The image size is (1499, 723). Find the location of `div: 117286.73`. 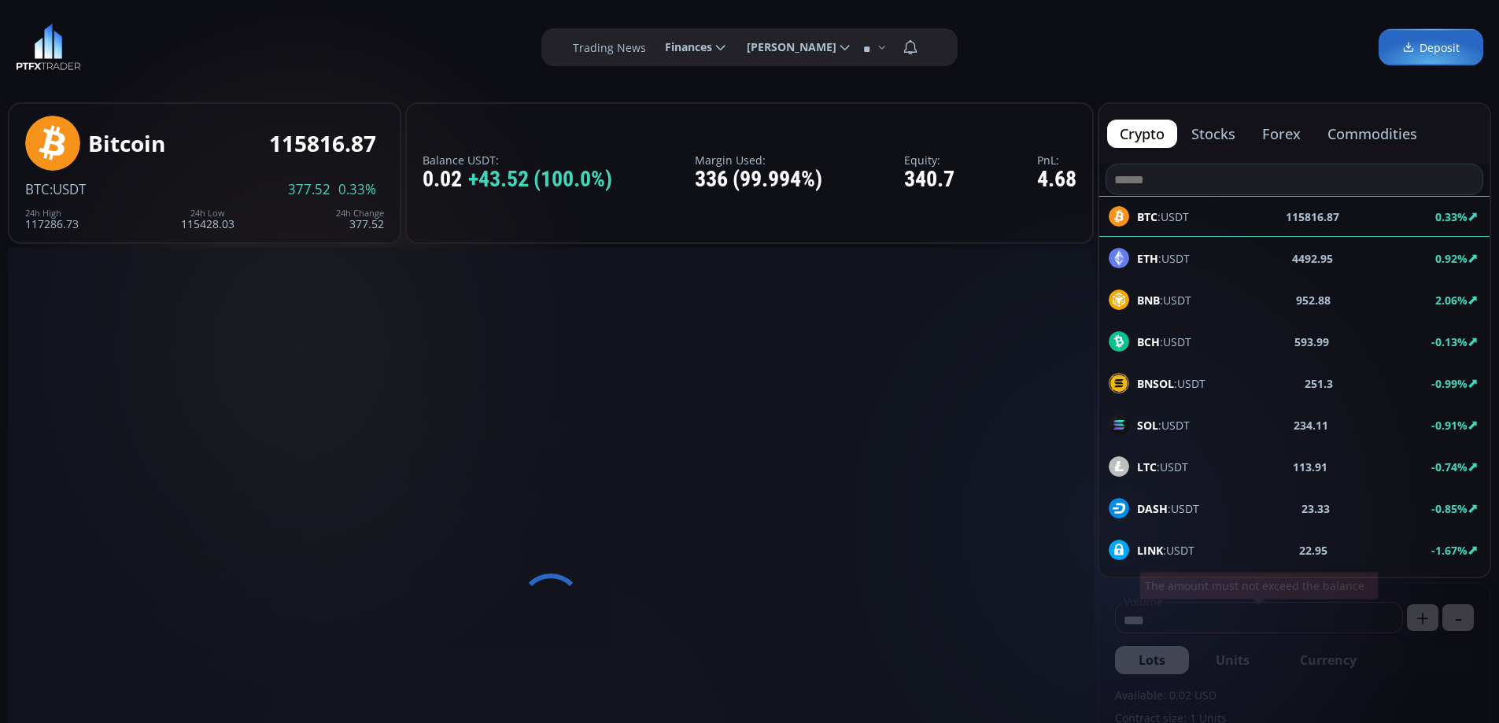

div: 117286.73 is located at coordinates (52, 219).